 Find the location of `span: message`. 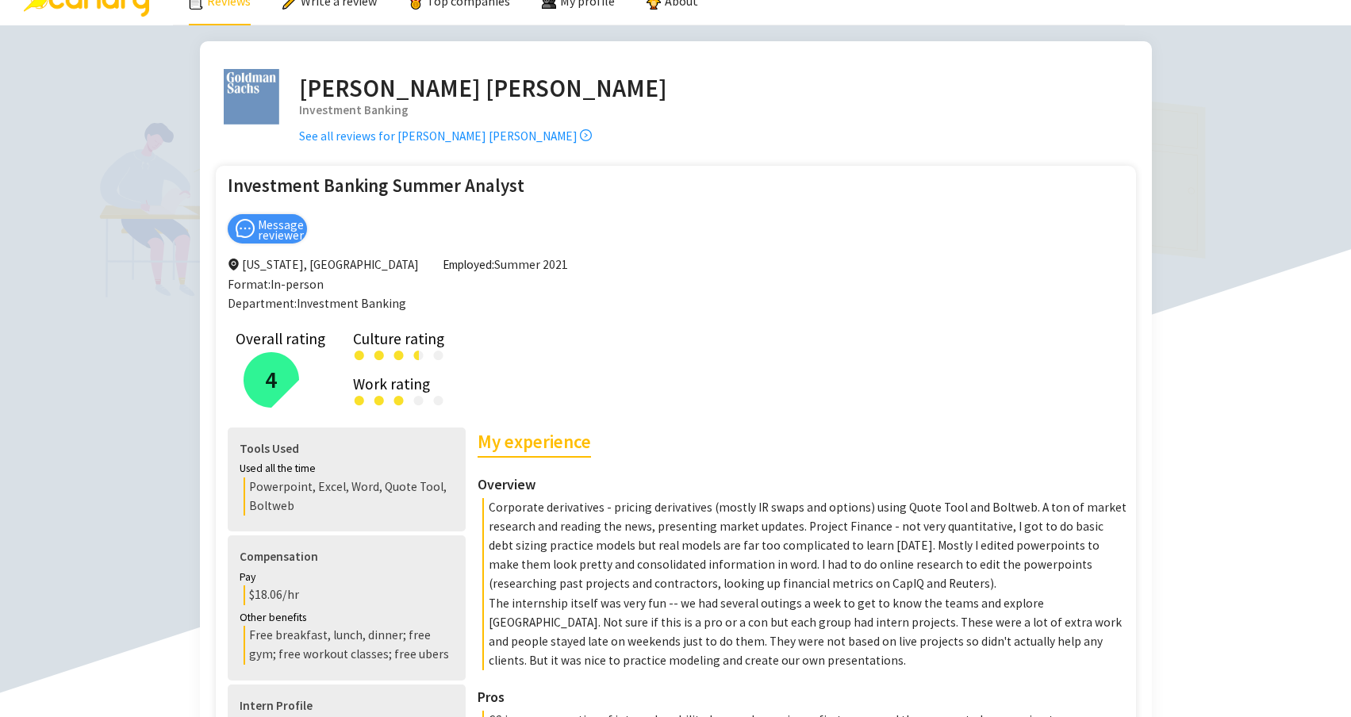

span: message is located at coordinates (245, 228).